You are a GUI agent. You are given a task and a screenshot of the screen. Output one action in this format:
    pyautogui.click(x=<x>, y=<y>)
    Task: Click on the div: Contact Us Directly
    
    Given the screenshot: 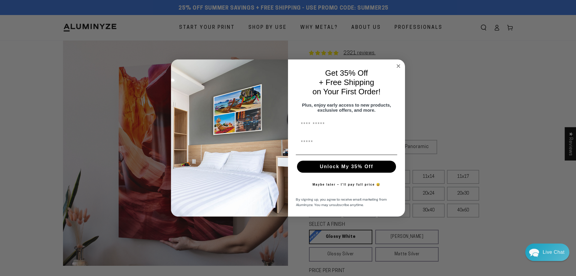 What is the action you would take?
    pyautogui.click(x=554, y=252)
    